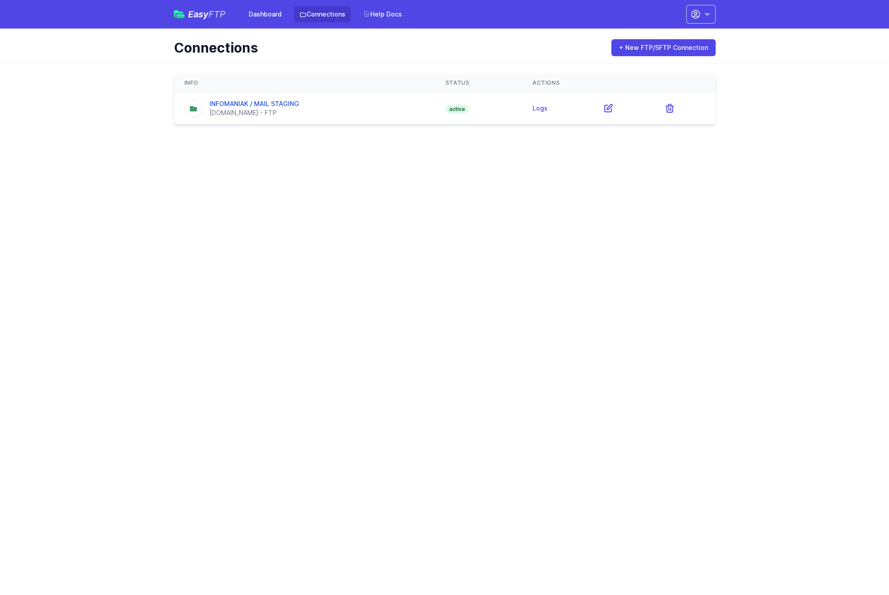  Describe the element at coordinates (387, 48) in the screenshot. I see `h1: Connections` at that location.